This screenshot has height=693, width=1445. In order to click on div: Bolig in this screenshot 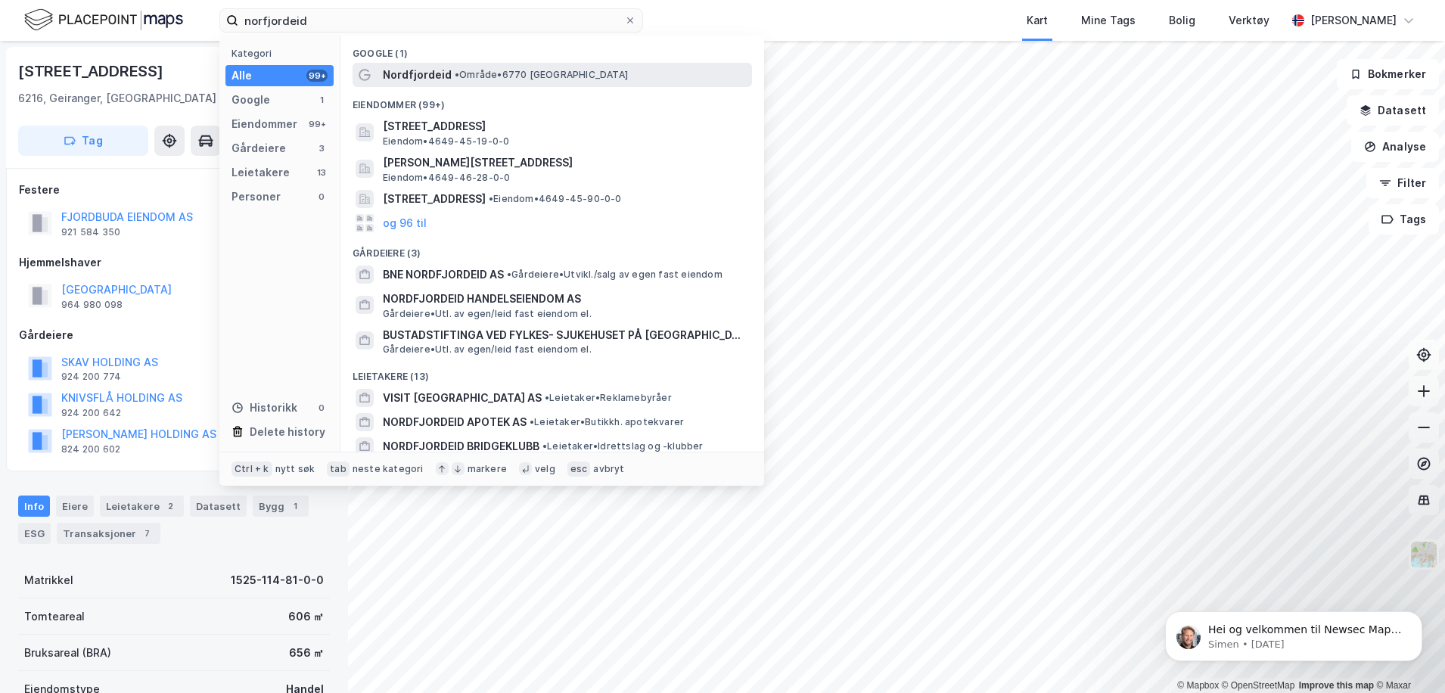, I will do `click(1181, 20)`.